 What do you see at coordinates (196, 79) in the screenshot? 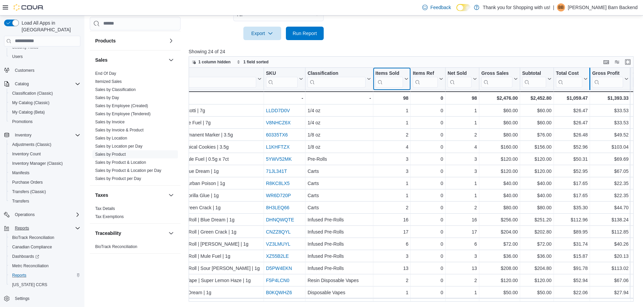
I see `button: Product` at bounding box center [196, 79].